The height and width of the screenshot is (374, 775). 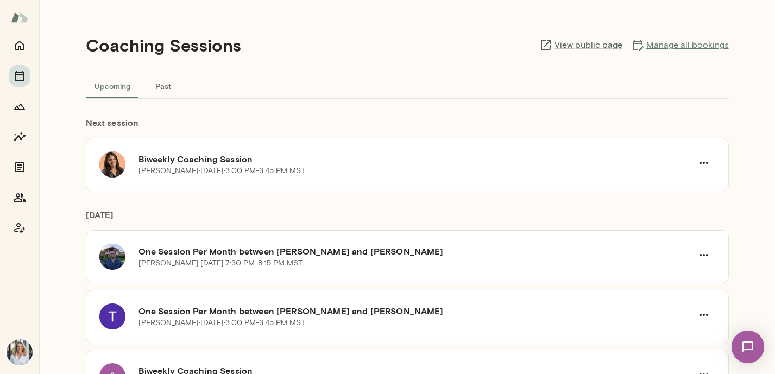 I want to click on a: Manage all bookings, so click(x=680, y=45).